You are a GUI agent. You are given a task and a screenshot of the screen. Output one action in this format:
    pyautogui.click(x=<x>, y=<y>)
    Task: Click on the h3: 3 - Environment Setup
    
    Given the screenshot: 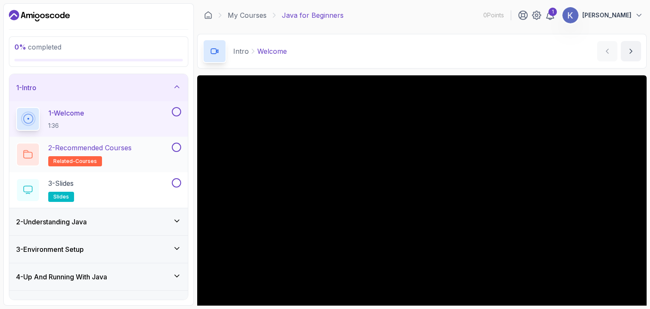 What is the action you would take?
    pyautogui.click(x=50, y=249)
    